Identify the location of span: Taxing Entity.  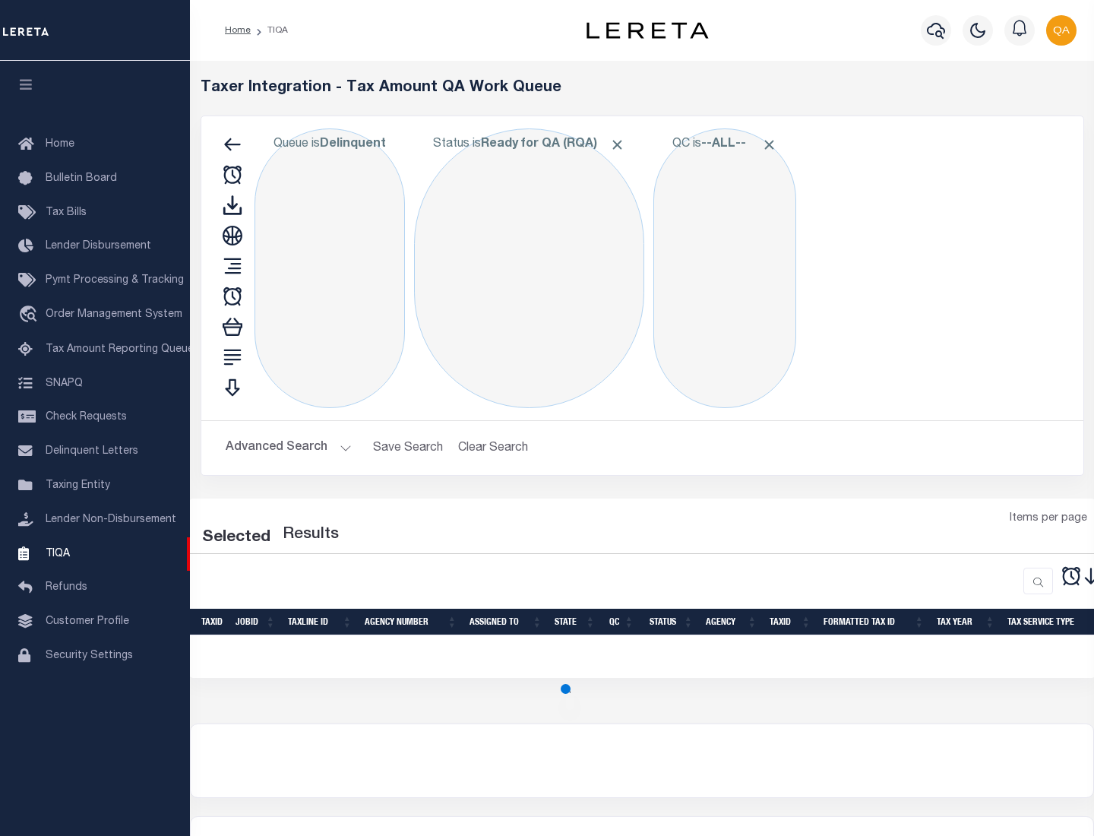
(77, 486).